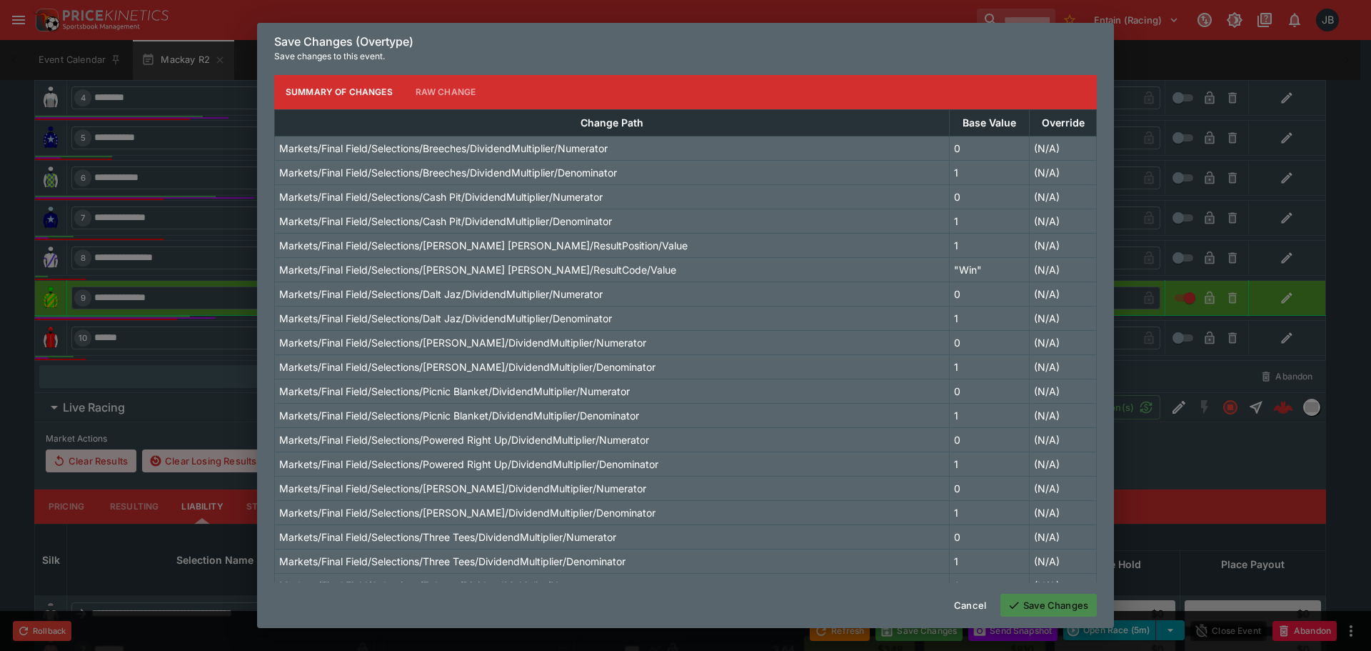 The height and width of the screenshot is (651, 1371). Describe the element at coordinates (452, 561) in the screenshot. I see `p: Markets/Final Field/Selections/Three Tees/DividendMultiplier/Denominator` at that location.